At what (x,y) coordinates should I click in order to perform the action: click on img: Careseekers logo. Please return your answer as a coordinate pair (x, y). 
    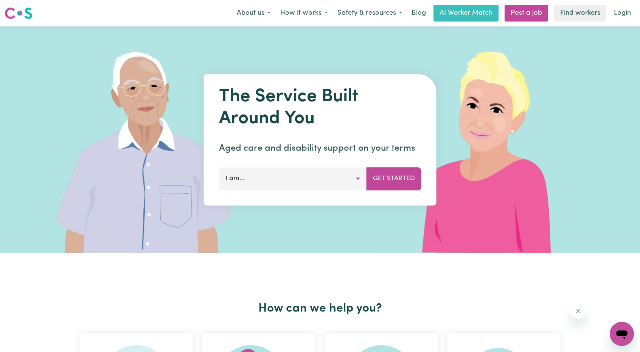
    Looking at the image, I should click on (19, 13).